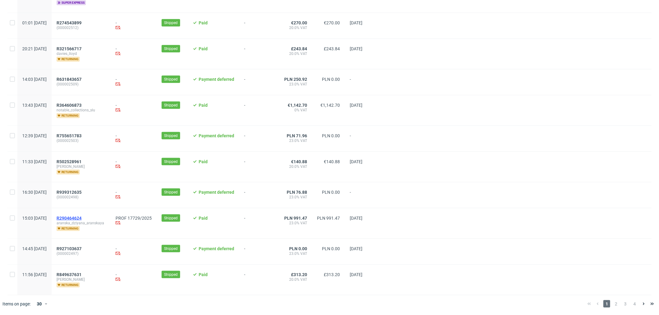 This screenshot has width=659, height=315. Describe the element at coordinates (606, 304) in the screenshot. I see `span: 1` at that location.